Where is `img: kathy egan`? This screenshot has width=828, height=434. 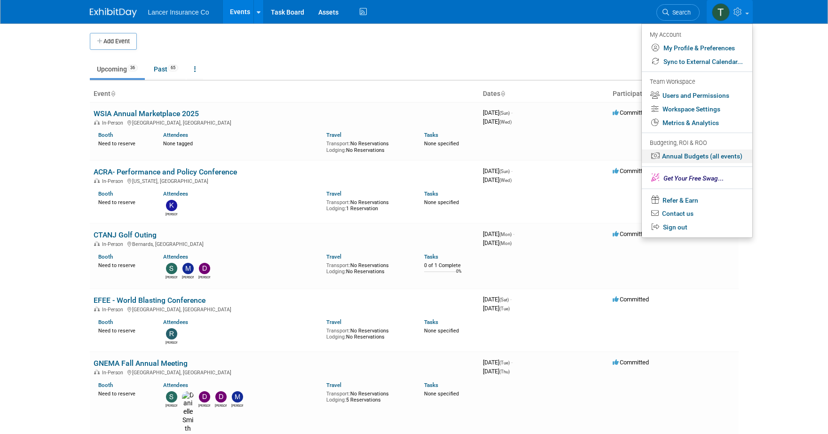
img: kathy egan is located at coordinates (172, 206).